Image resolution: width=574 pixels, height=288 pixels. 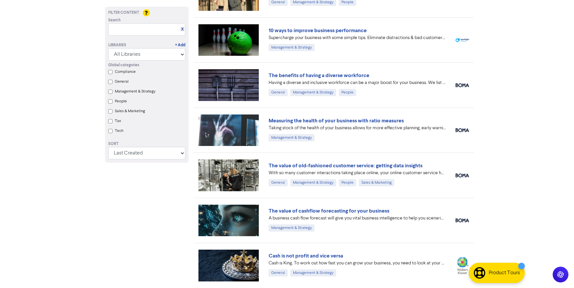 I want to click on a: + Add, so click(x=180, y=45).